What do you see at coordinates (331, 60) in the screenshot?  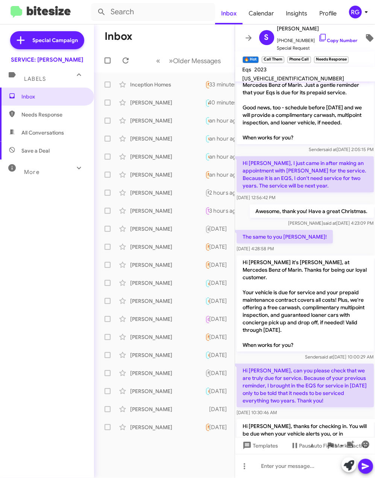 I see `small: Needs Response` at bounding box center [331, 60].